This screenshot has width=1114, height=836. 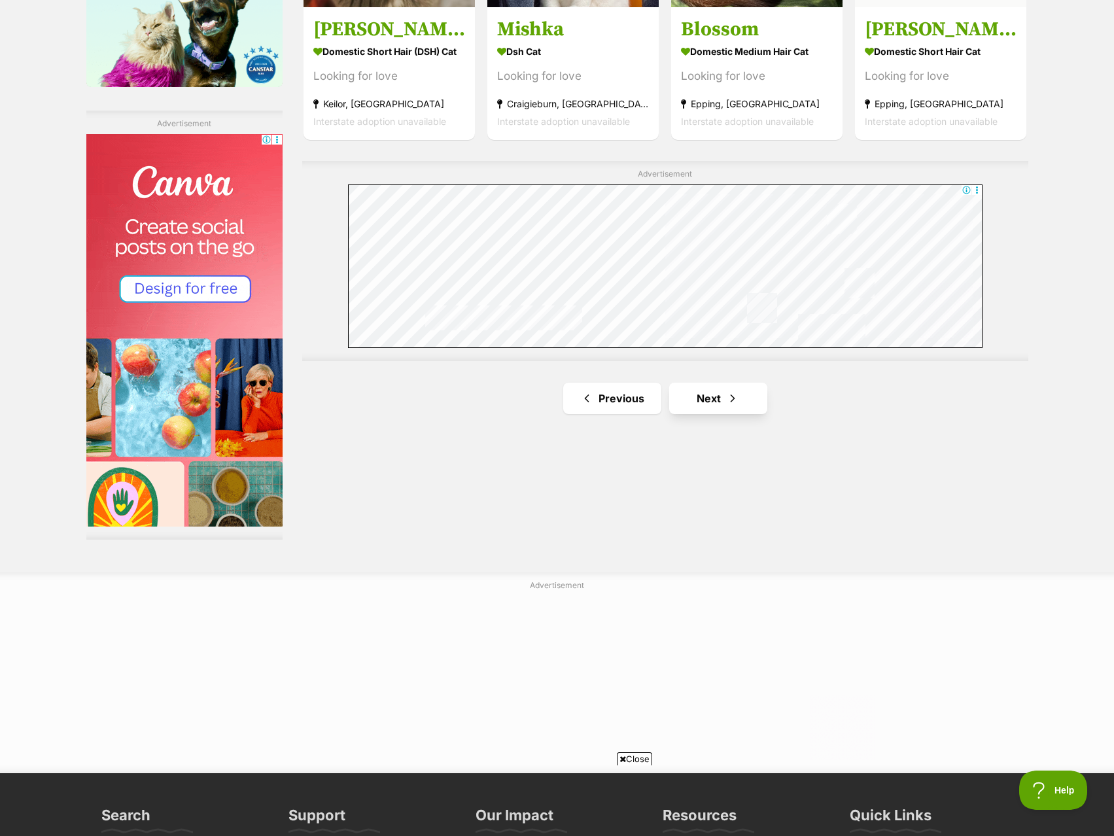 What do you see at coordinates (634, 759) in the screenshot?
I see `span: Close` at bounding box center [634, 759].